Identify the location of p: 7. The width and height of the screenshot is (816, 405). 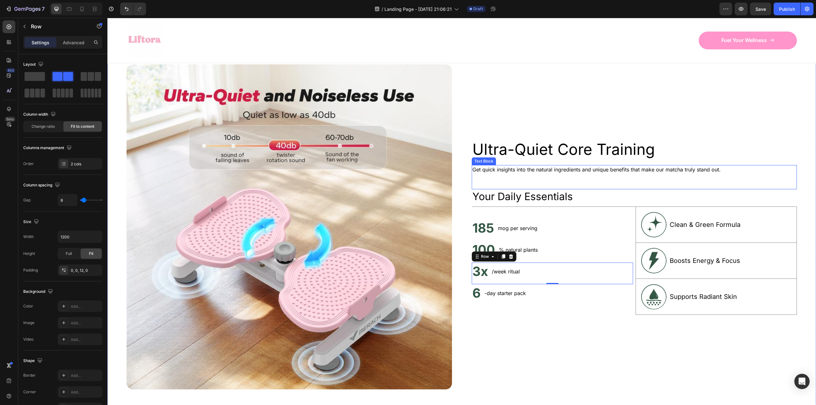
(43, 9).